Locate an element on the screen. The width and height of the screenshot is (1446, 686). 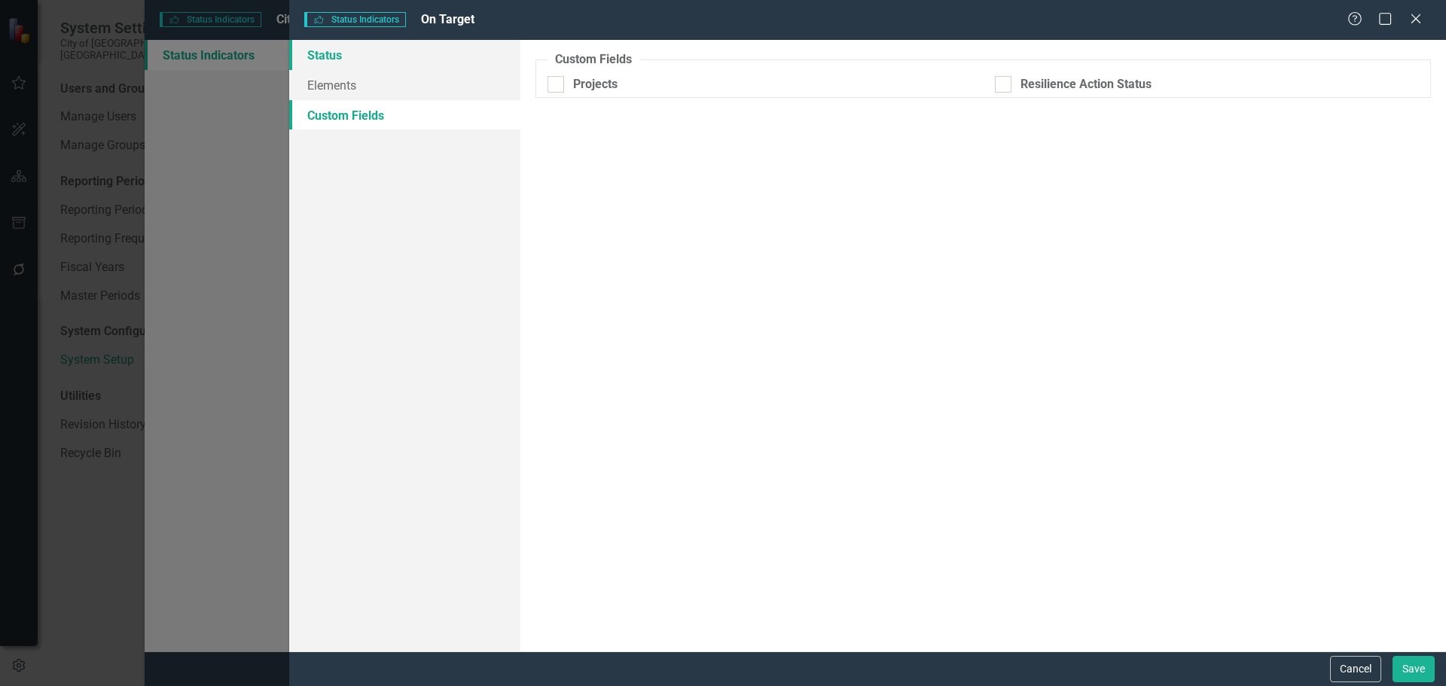
div: Projects is located at coordinates (595, 84).